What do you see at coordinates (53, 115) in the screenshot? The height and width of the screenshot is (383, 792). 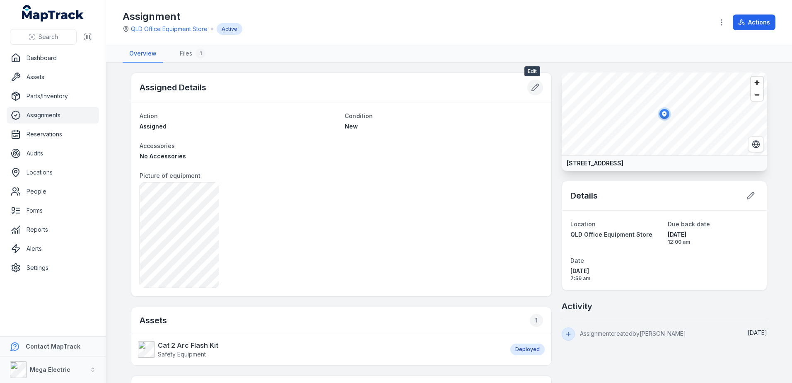 I see `a: Assignments` at bounding box center [53, 115].